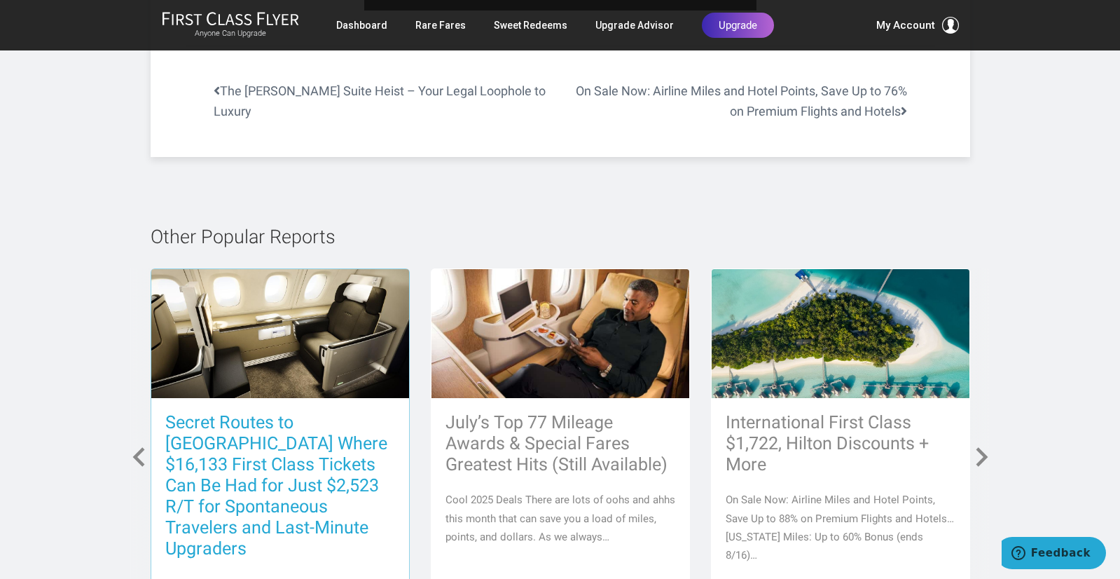  Describe the element at coordinates (530, 25) in the screenshot. I see `a: Sweet Redeems` at that location.